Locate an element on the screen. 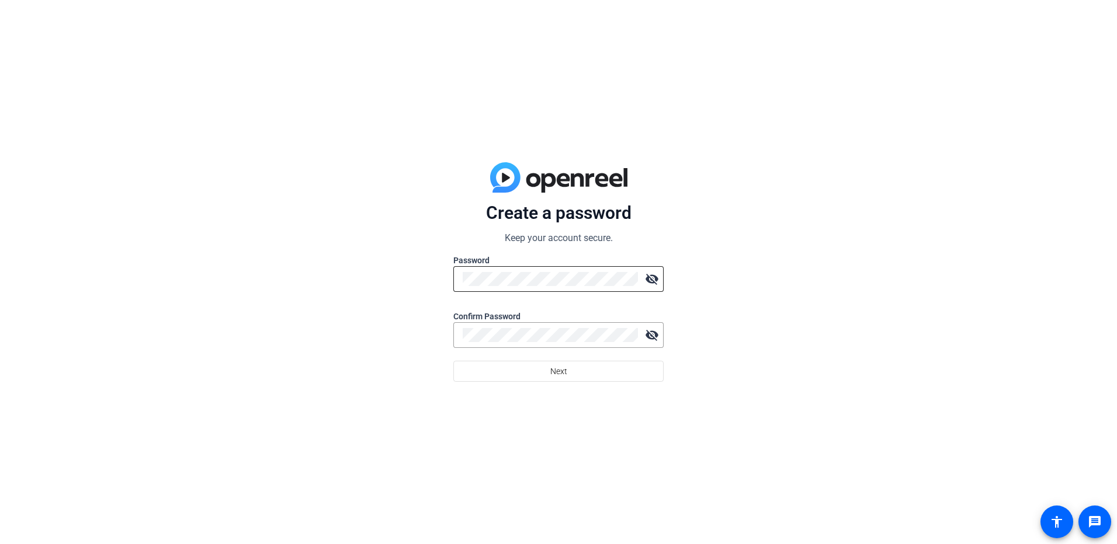 The image size is (1117, 544). mat-icon: message is located at coordinates (1094, 522).